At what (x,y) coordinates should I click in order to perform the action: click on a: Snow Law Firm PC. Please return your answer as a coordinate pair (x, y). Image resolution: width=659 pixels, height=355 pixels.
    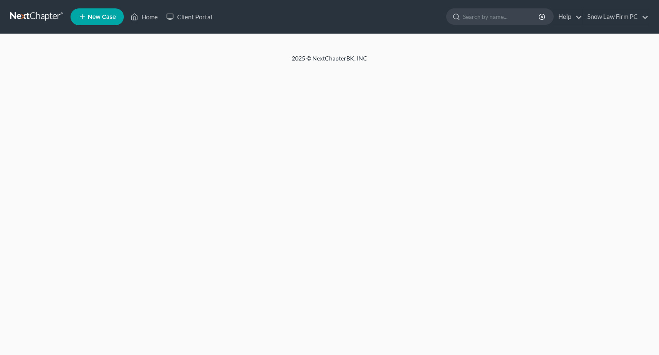
    Looking at the image, I should click on (616, 17).